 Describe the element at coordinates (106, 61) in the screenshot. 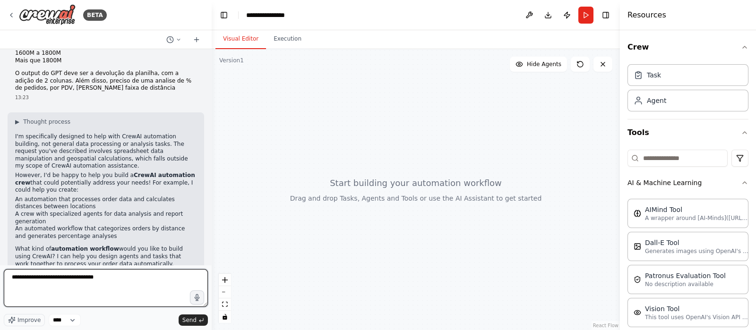

I see `li: Mais que 1800M` at that location.